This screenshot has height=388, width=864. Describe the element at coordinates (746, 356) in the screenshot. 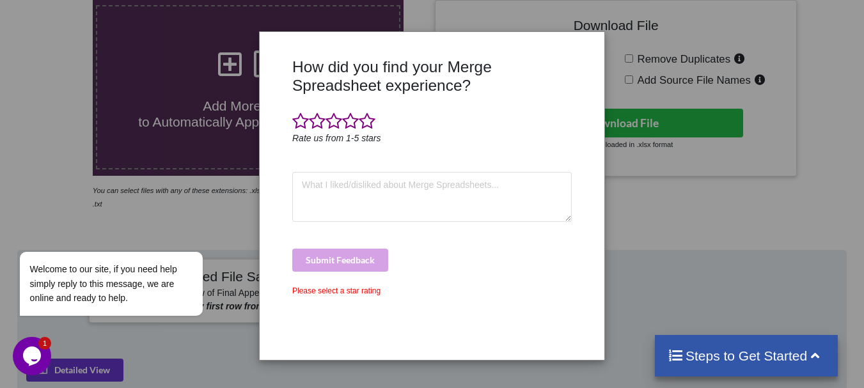

I see `h4: Steps to Get Started` at that location.